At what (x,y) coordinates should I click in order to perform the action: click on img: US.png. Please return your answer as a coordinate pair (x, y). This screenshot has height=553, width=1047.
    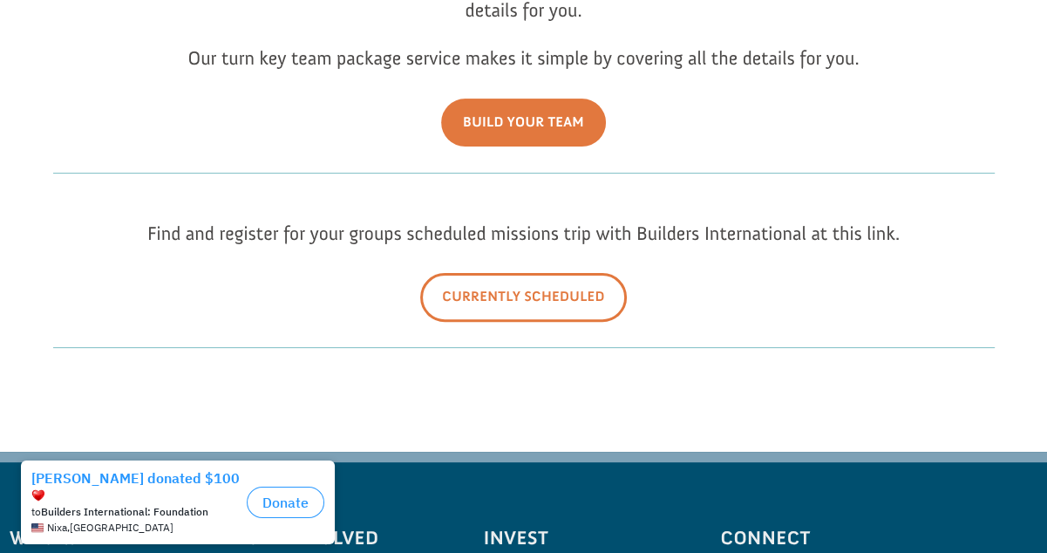
    Looking at the image, I should click on (37, 76).